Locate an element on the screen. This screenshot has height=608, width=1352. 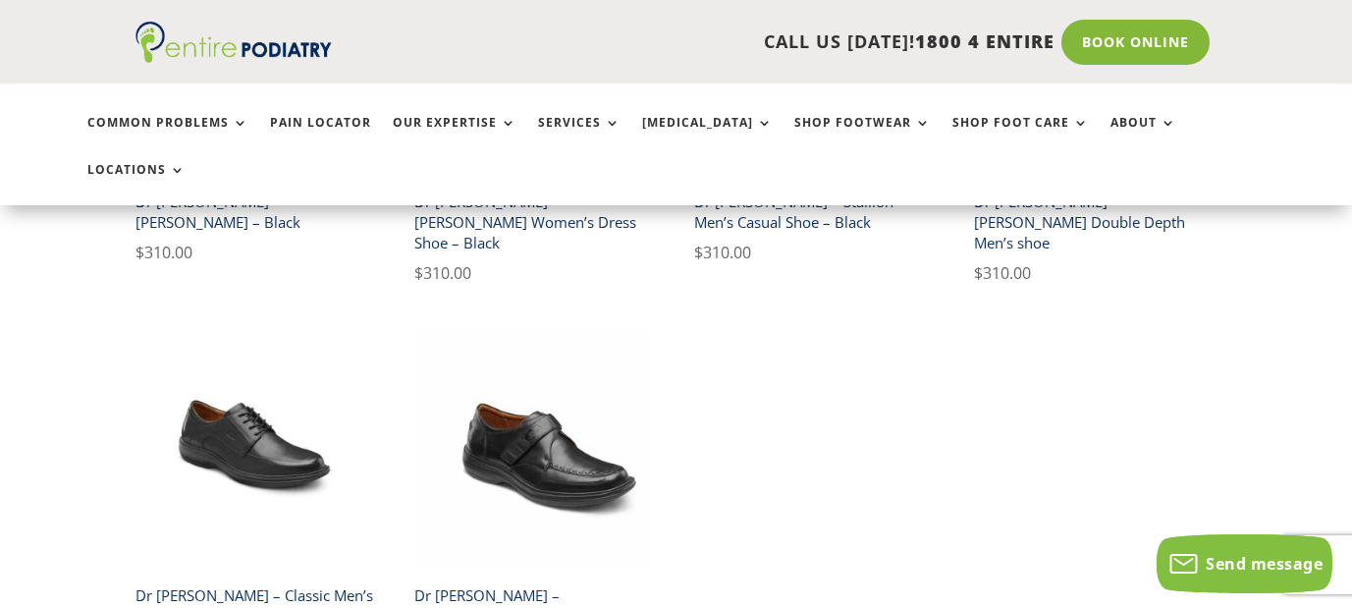
a: Shop Footwear is located at coordinates (862, 136).